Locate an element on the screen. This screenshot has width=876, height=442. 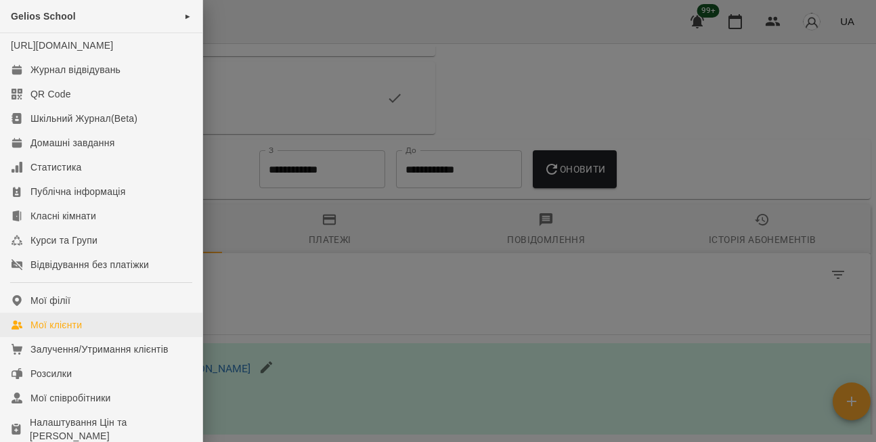
span: Gelios School is located at coordinates (43, 16).